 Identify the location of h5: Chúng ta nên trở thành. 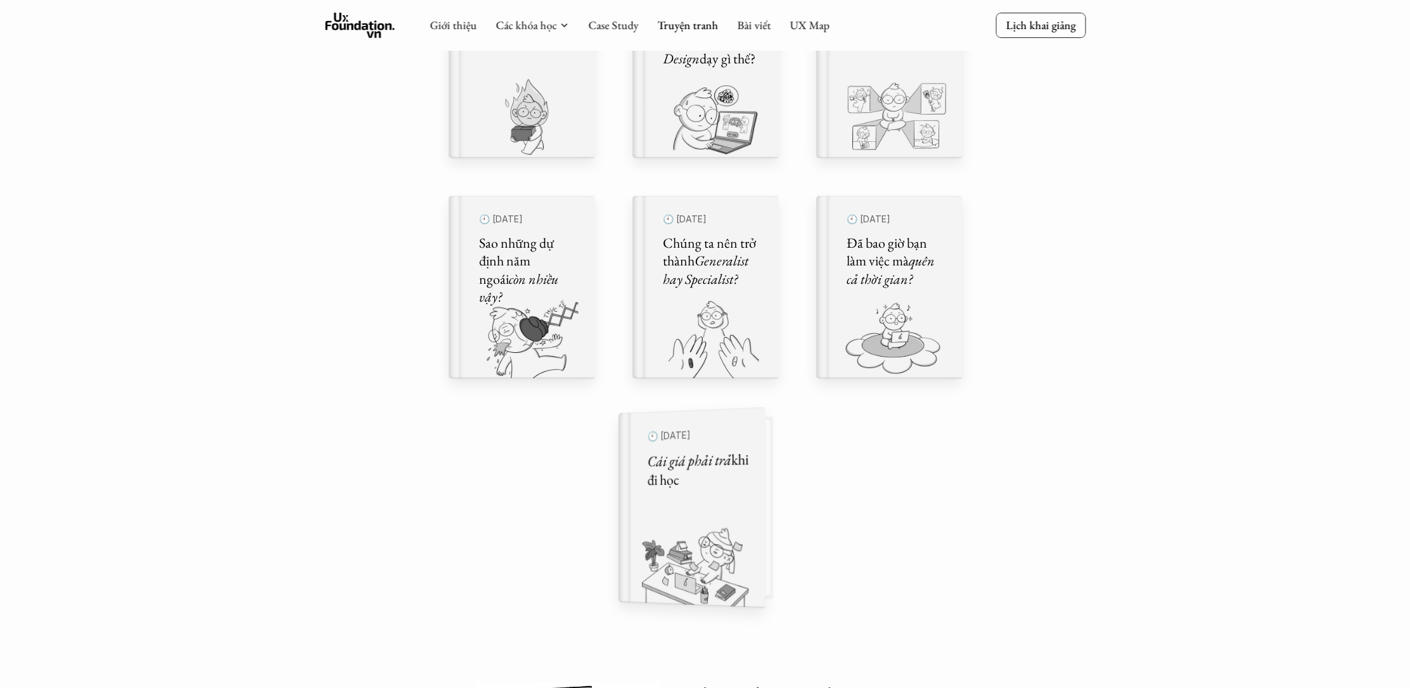
(713, 262).